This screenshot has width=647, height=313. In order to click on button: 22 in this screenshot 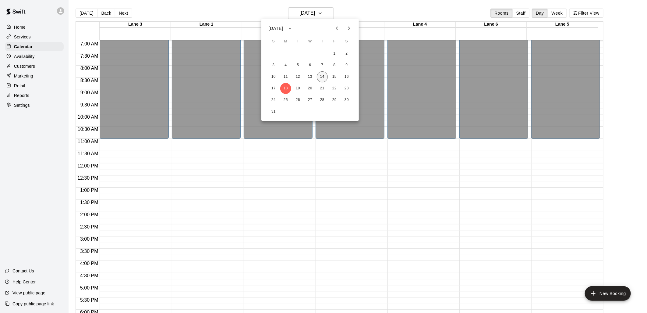, I will do `click(335, 88)`.